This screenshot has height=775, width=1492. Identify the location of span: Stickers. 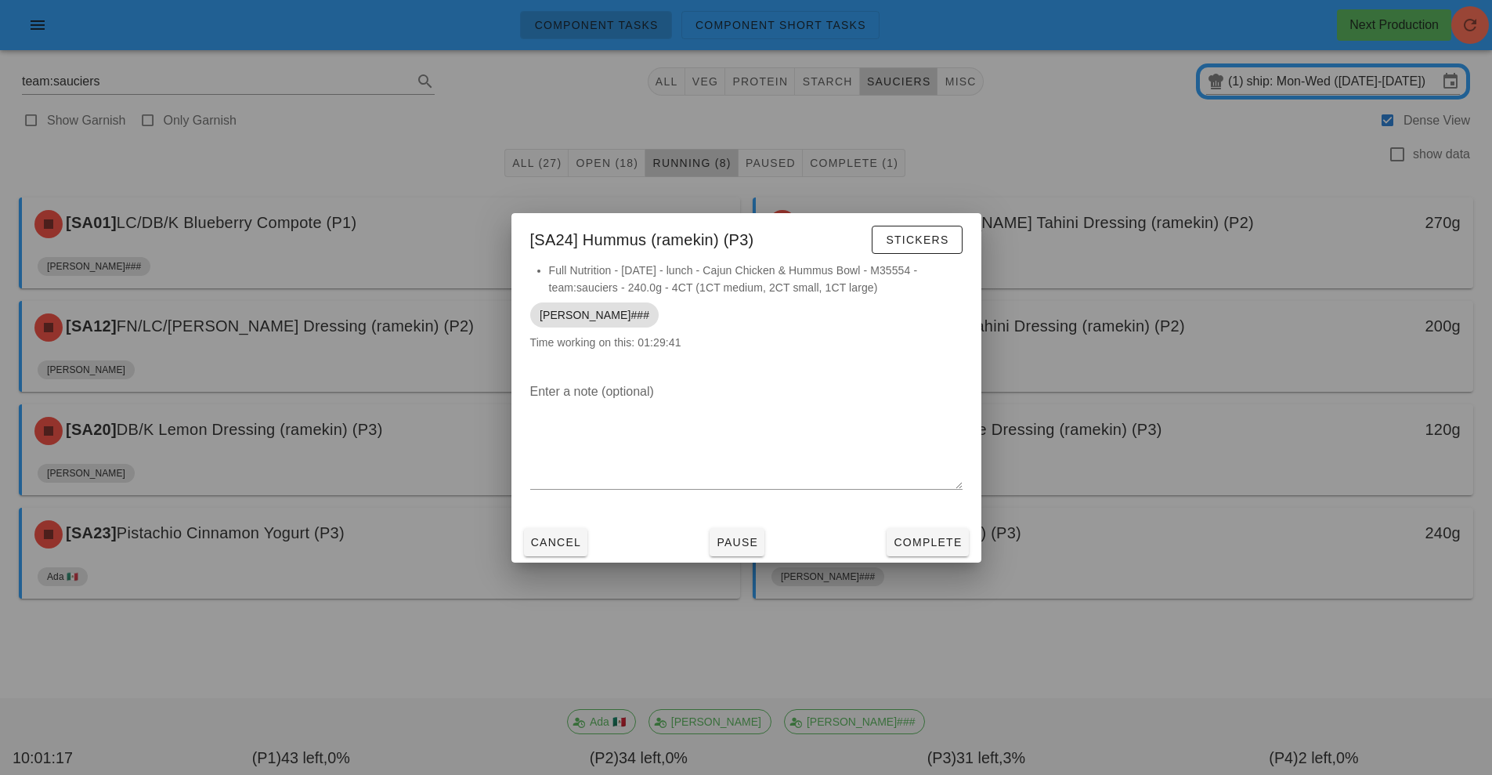
(916, 240).